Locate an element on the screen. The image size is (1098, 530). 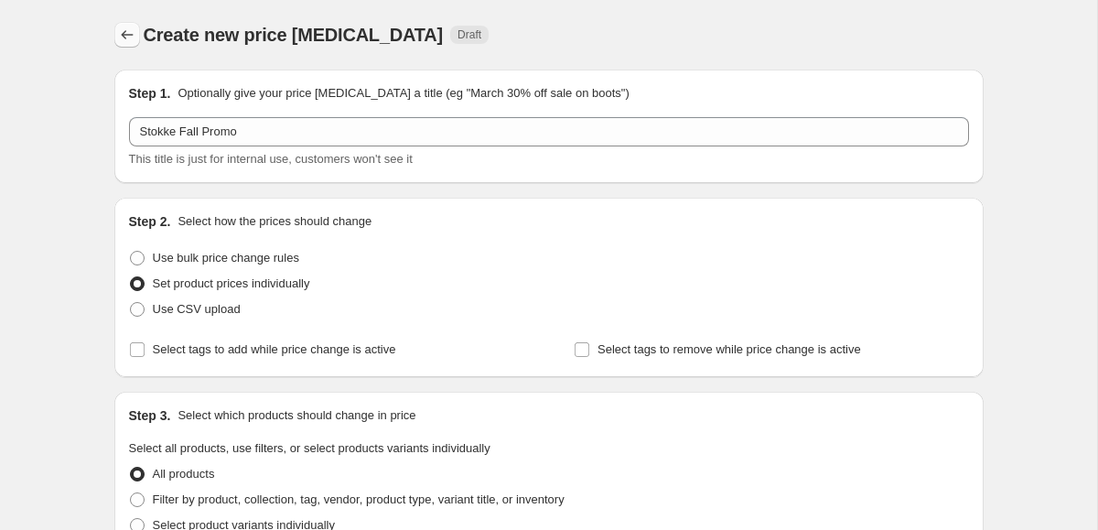
button: Price change jobs is located at coordinates (127, 35).